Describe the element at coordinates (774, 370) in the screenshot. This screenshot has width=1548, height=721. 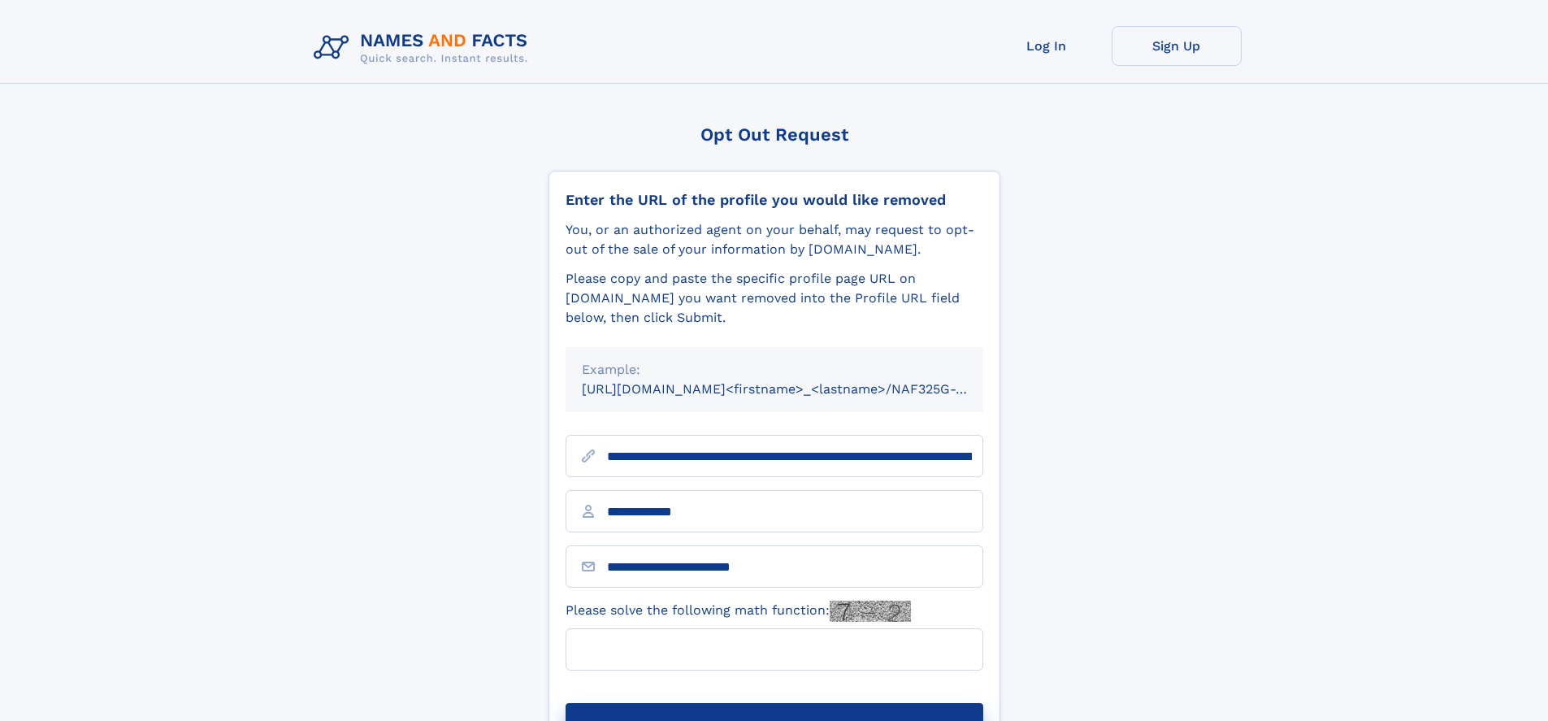
I see `div: Example:` at that location.